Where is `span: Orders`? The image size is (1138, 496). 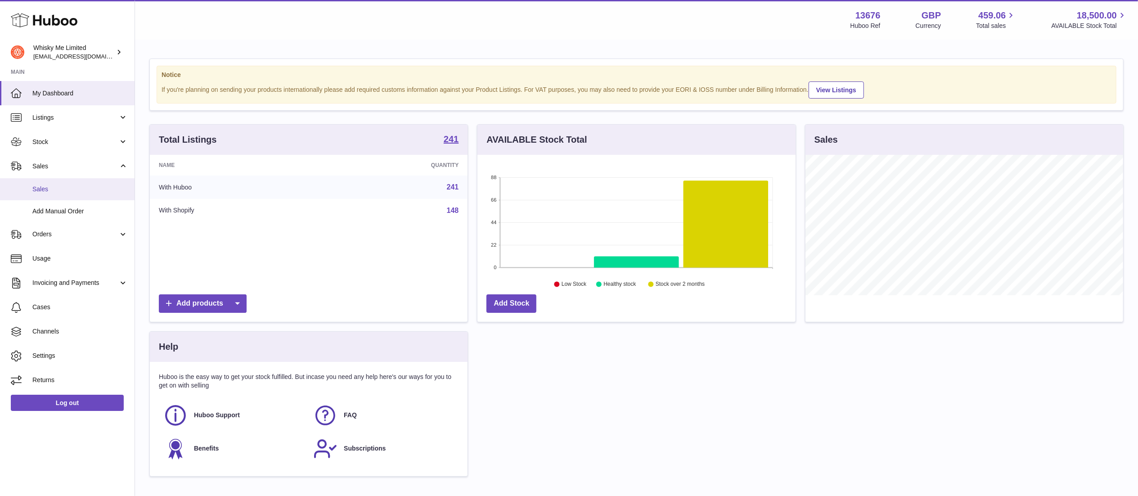 span: Orders is located at coordinates (75, 234).